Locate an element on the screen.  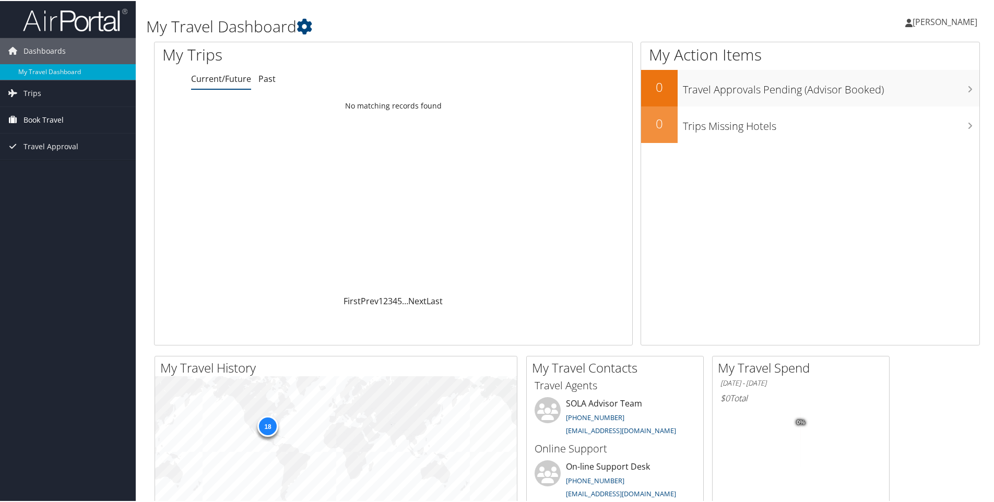
a: Next is located at coordinates (417, 300).